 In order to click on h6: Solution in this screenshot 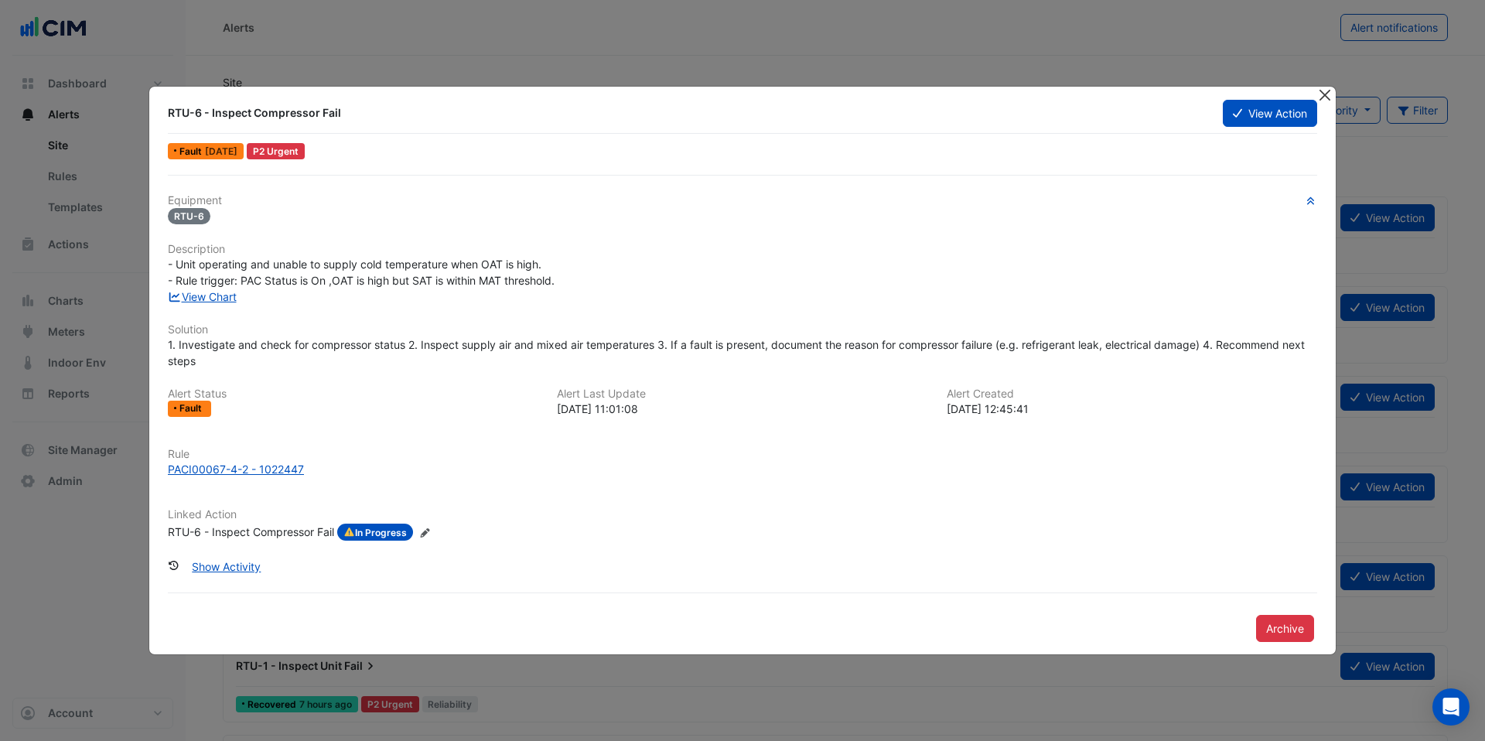, I will do `click(743, 330)`.